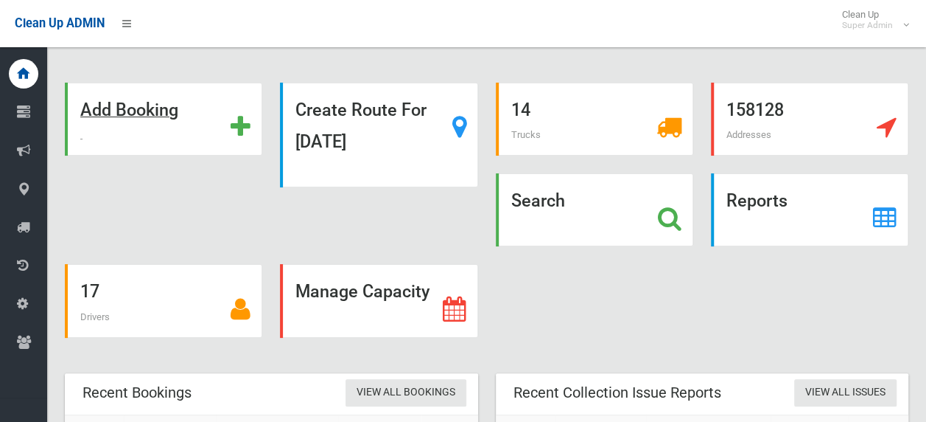 Image resolution: width=926 pixels, height=422 pixels. What do you see at coordinates (164, 119) in the screenshot?
I see `a: Add Booking` at bounding box center [164, 119].